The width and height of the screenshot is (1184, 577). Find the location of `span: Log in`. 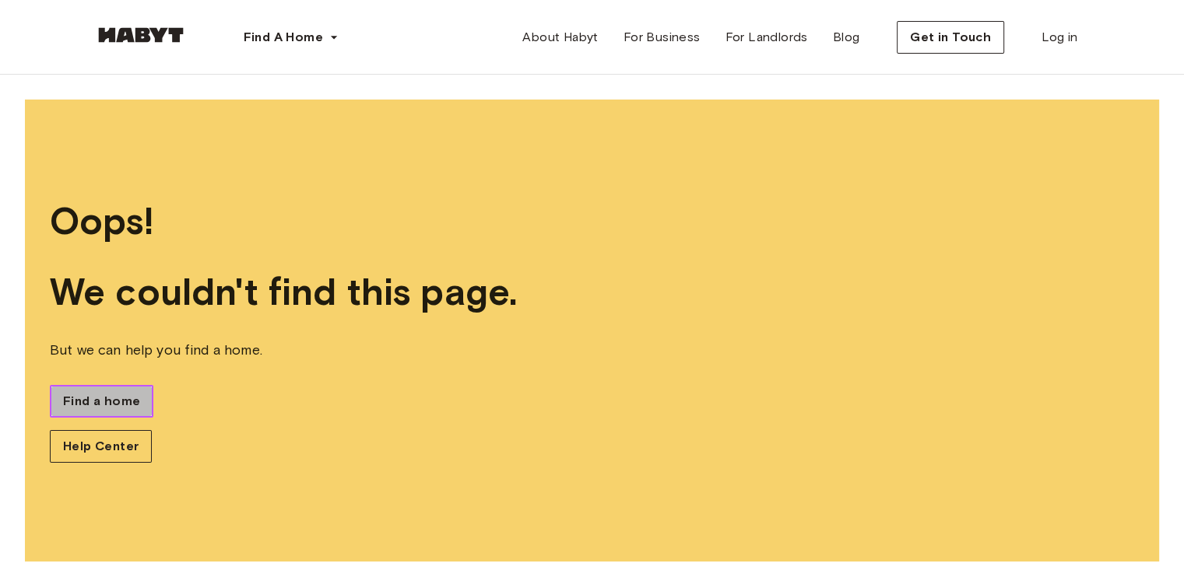

span: Log in is located at coordinates (1059, 37).